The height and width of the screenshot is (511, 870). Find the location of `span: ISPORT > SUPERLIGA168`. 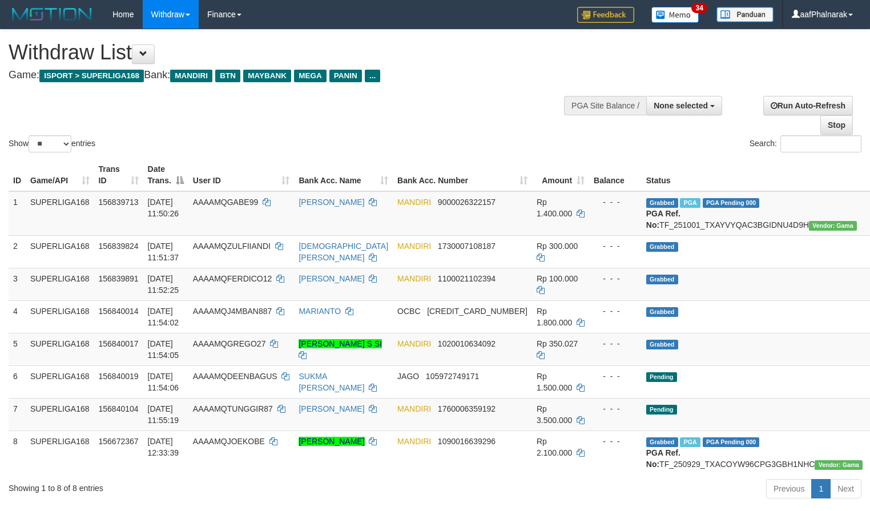

span: ISPORT > SUPERLIGA168 is located at coordinates (91, 76).